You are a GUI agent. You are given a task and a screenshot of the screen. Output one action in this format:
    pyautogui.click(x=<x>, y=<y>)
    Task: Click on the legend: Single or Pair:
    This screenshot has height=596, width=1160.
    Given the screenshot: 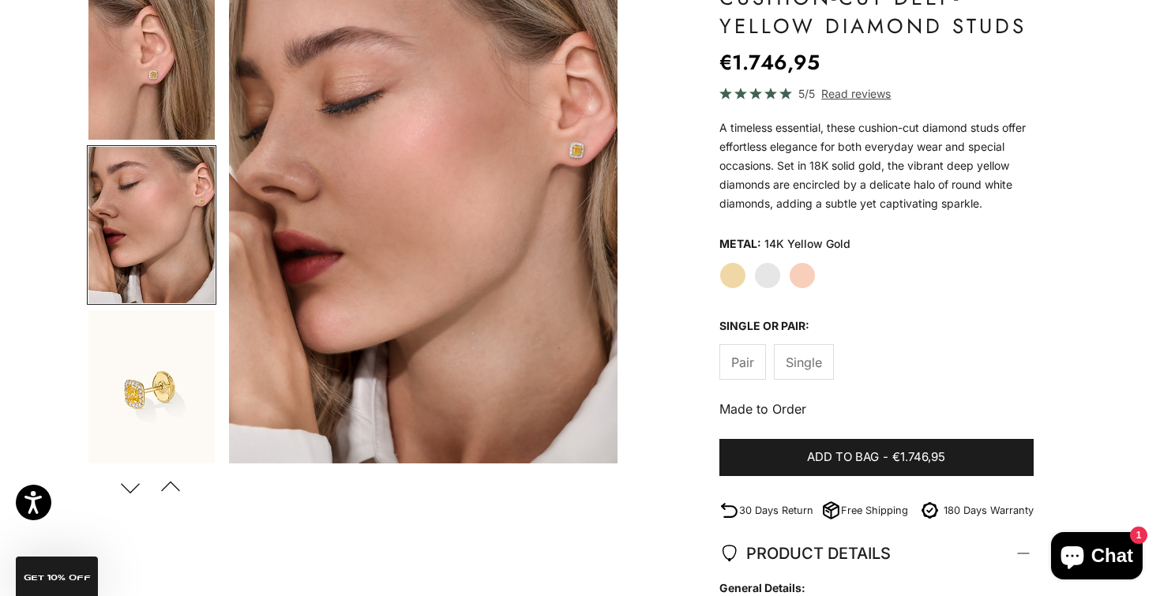 What is the action you would take?
    pyautogui.click(x=764, y=326)
    